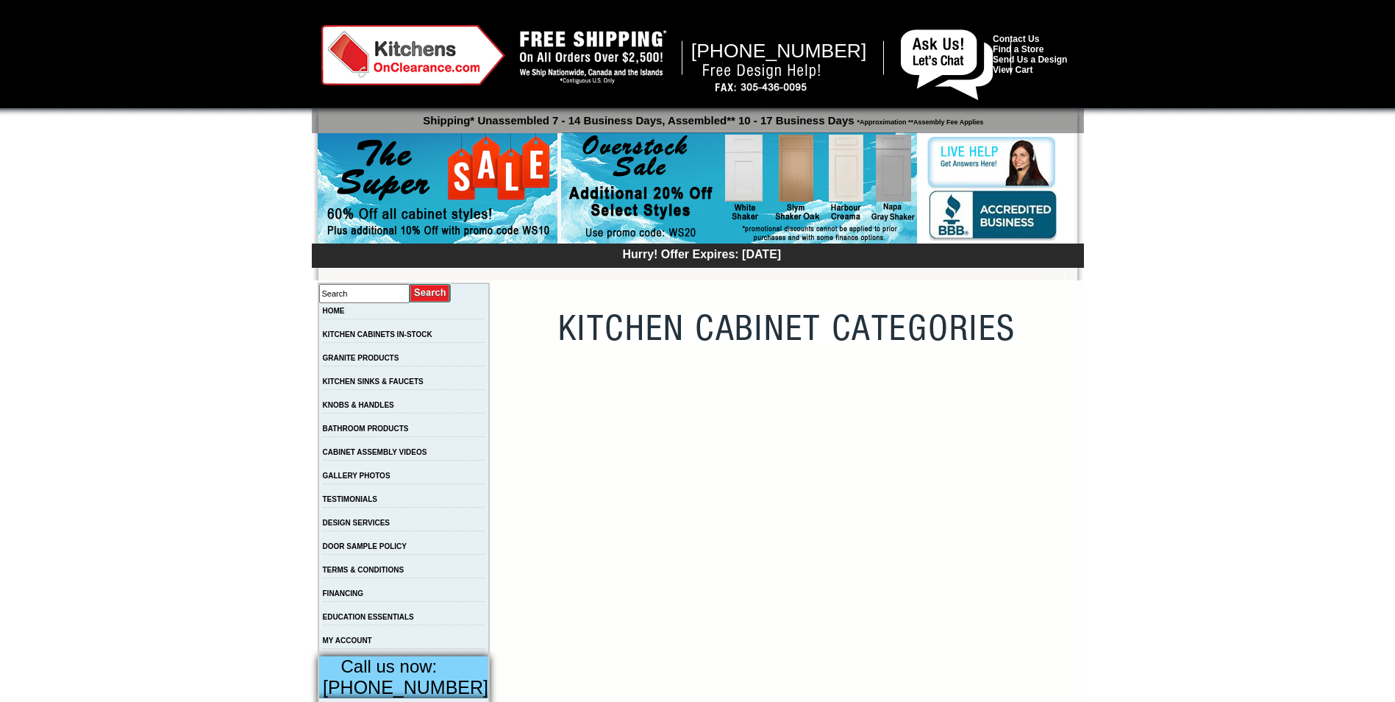  Describe the element at coordinates (350, 499) in the screenshot. I see `a: TESTIMONIALS` at that location.